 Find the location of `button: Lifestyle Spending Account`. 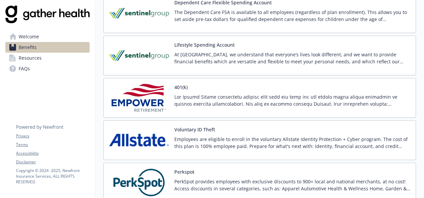

button: Lifestyle Spending Account is located at coordinates (204, 45).